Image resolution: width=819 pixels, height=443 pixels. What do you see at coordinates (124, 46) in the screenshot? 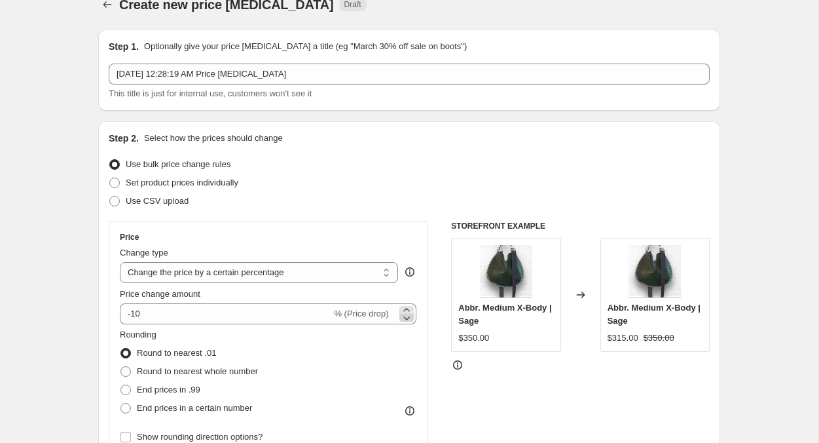
I see `h2: Step 1.` at bounding box center [124, 46].